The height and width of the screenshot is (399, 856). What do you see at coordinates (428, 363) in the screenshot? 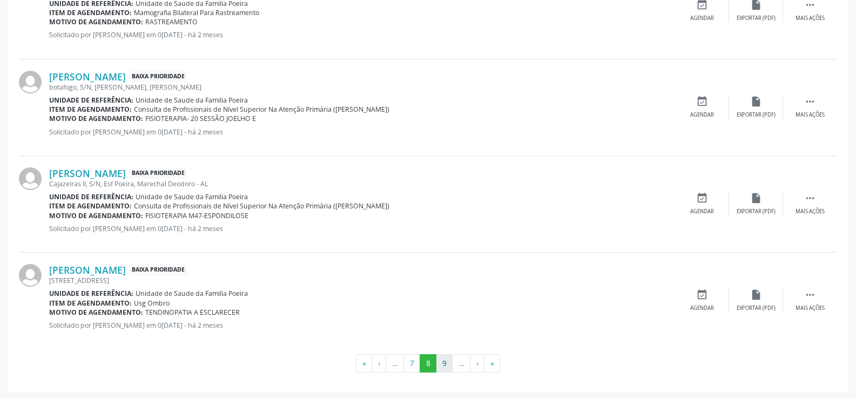
I see `button: Go to page 8` at bounding box center [428, 363].